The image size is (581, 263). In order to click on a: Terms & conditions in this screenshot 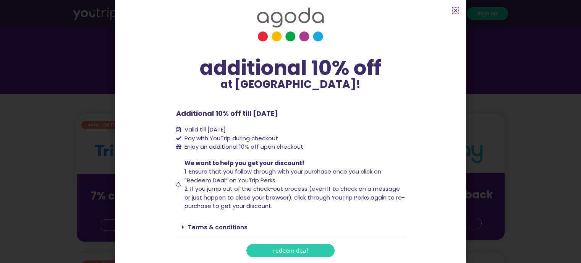, I will do `click(218, 227)`.